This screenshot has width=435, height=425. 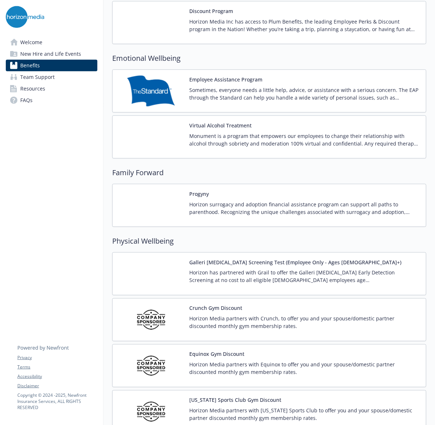 I want to click on span: Benefits, so click(x=30, y=65).